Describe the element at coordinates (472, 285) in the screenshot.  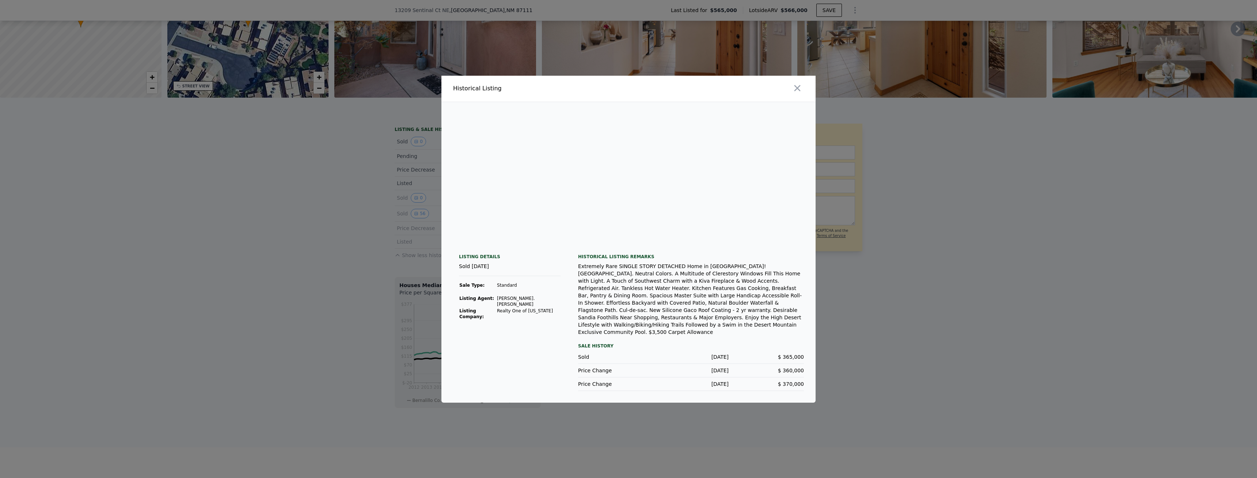
I see `strong: Sale Type:` at that location.